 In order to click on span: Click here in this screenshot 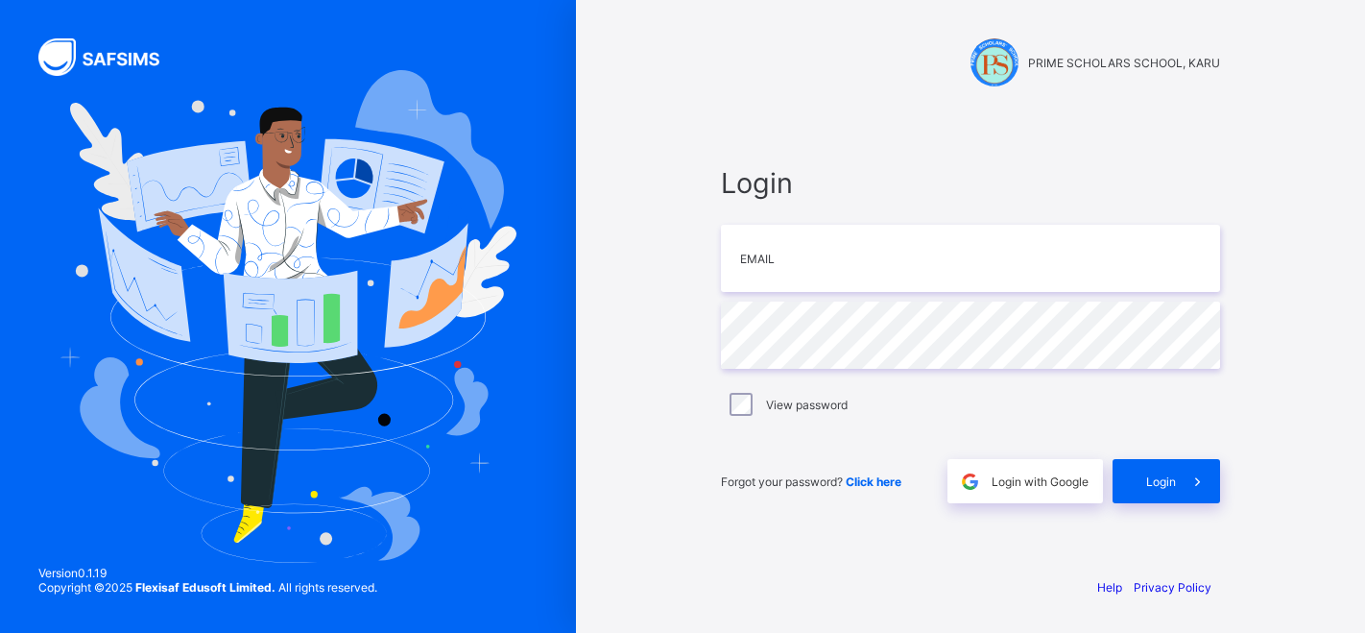, I will do `click(874, 481)`.